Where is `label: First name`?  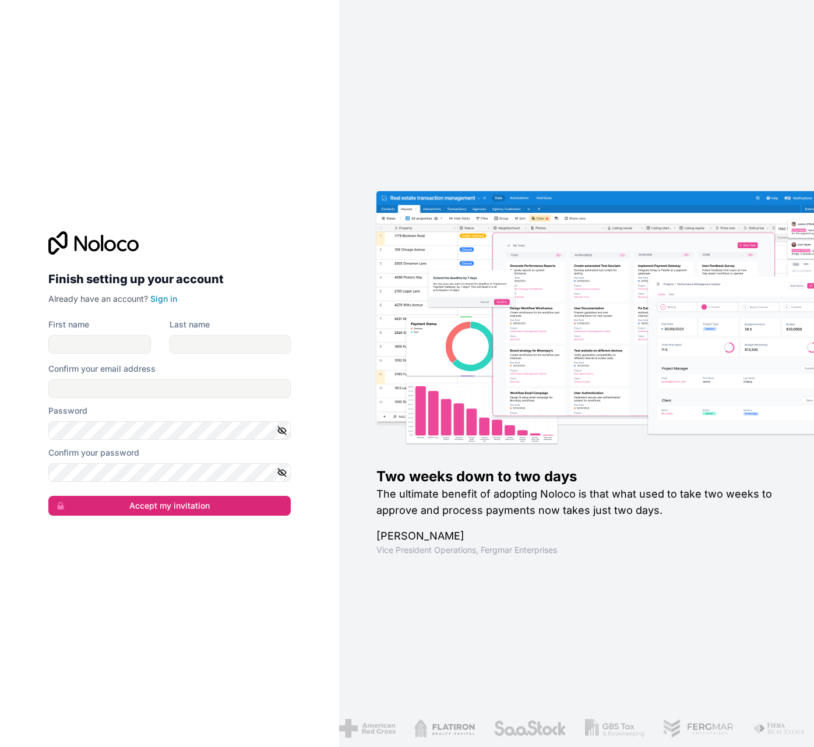
label: First name is located at coordinates (69, 325).